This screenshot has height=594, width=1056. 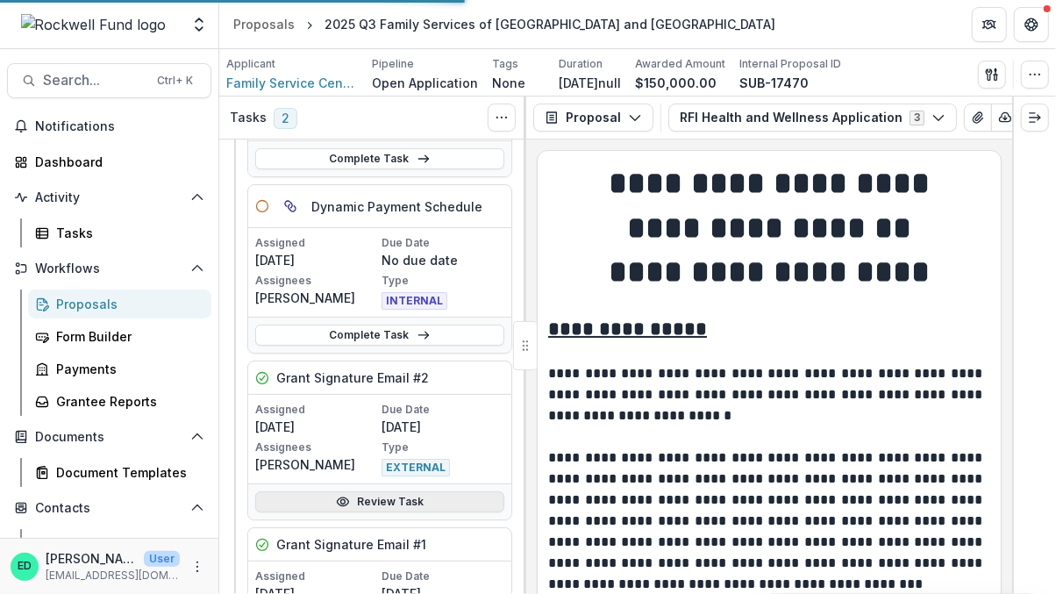 I want to click on a: Tasks, so click(x=119, y=233).